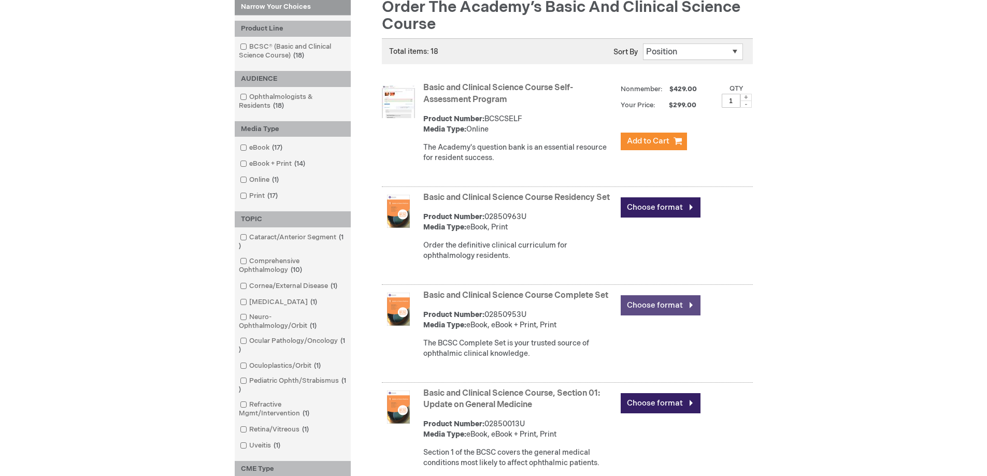 Image resolution: width=987 pixels, height=476 pixels. I want to click on span: $299.00, so click(677, 105).